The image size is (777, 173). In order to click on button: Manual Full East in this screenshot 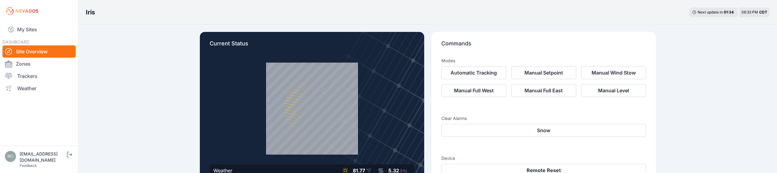, I will do `click(544, 90)`.